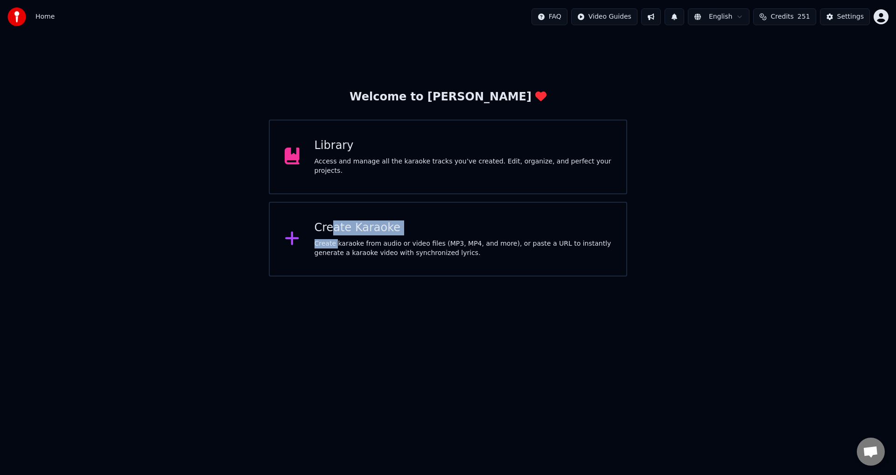  I want to click on div: Create karaoke from audio or video files (MP3, MP4, and more), or paste a URL to instantly genera..., so click(463, 248).